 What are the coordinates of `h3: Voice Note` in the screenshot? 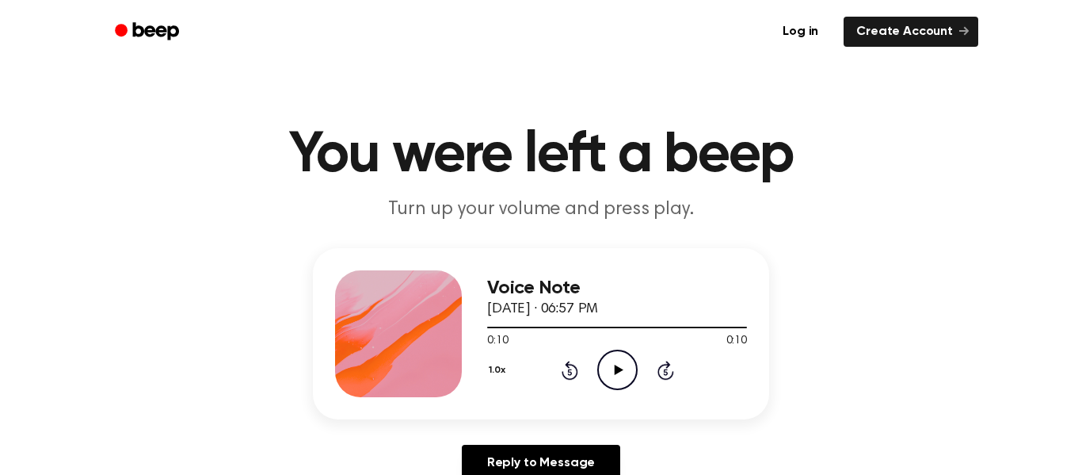 It's located at (617, 288).